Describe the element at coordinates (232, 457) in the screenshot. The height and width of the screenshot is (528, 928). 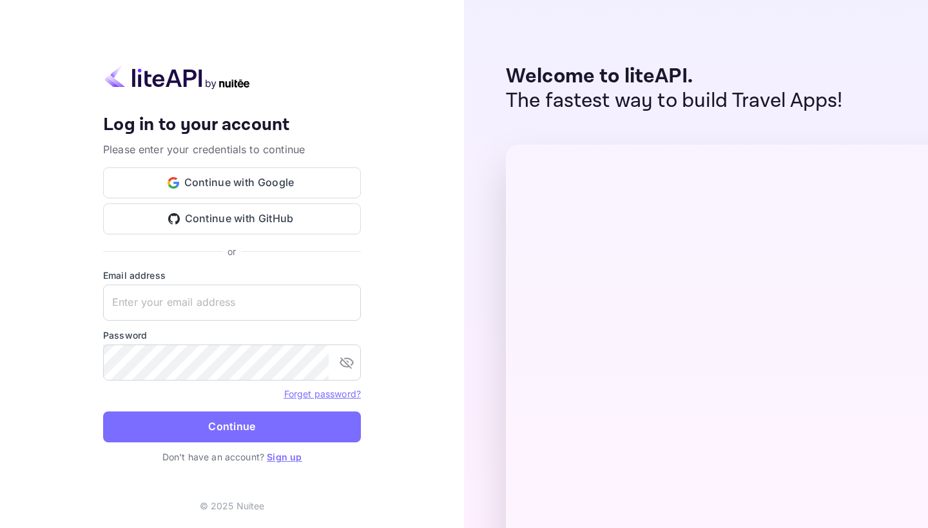
I see `p: Don't have an account?` at that location.